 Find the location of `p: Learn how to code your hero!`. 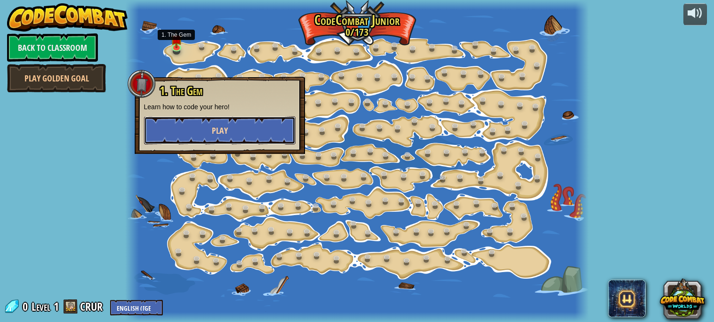

p: Learn how to code your hero! is located at coordinates (220, 107).